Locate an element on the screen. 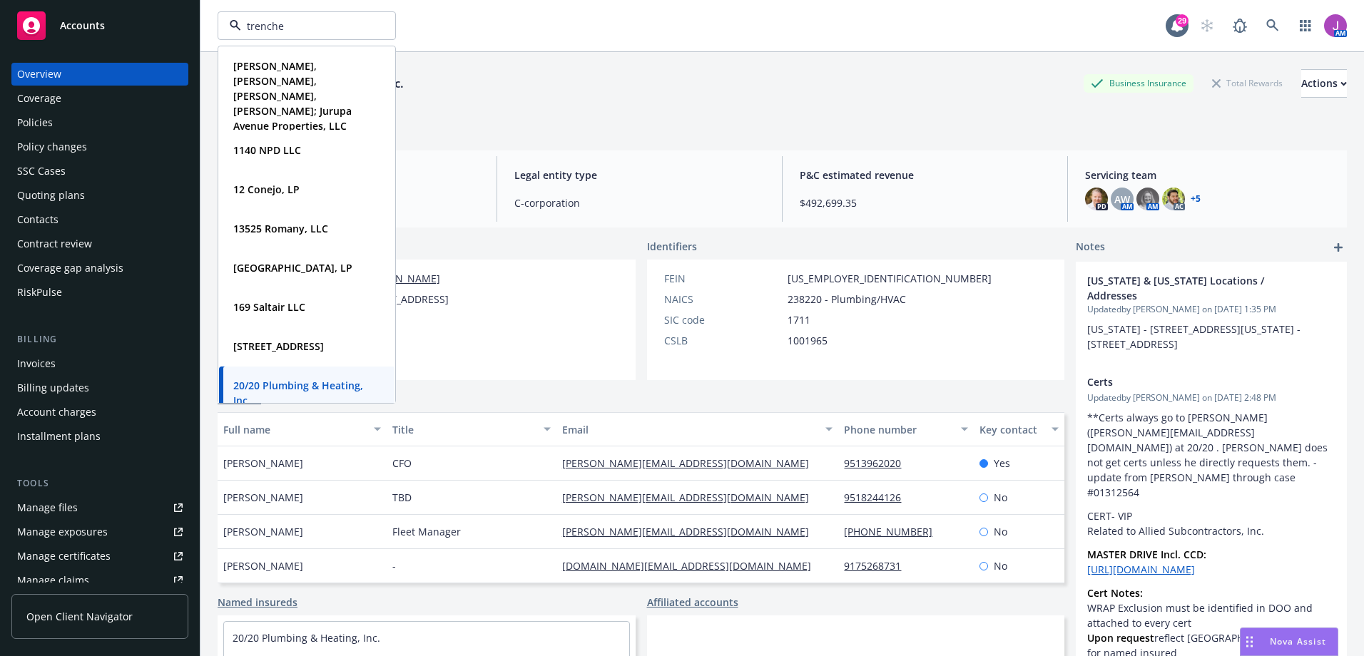 The height and width of the screenshot is (656, 1364). span: Open Client Navigator is located at coordinates (79, 616).